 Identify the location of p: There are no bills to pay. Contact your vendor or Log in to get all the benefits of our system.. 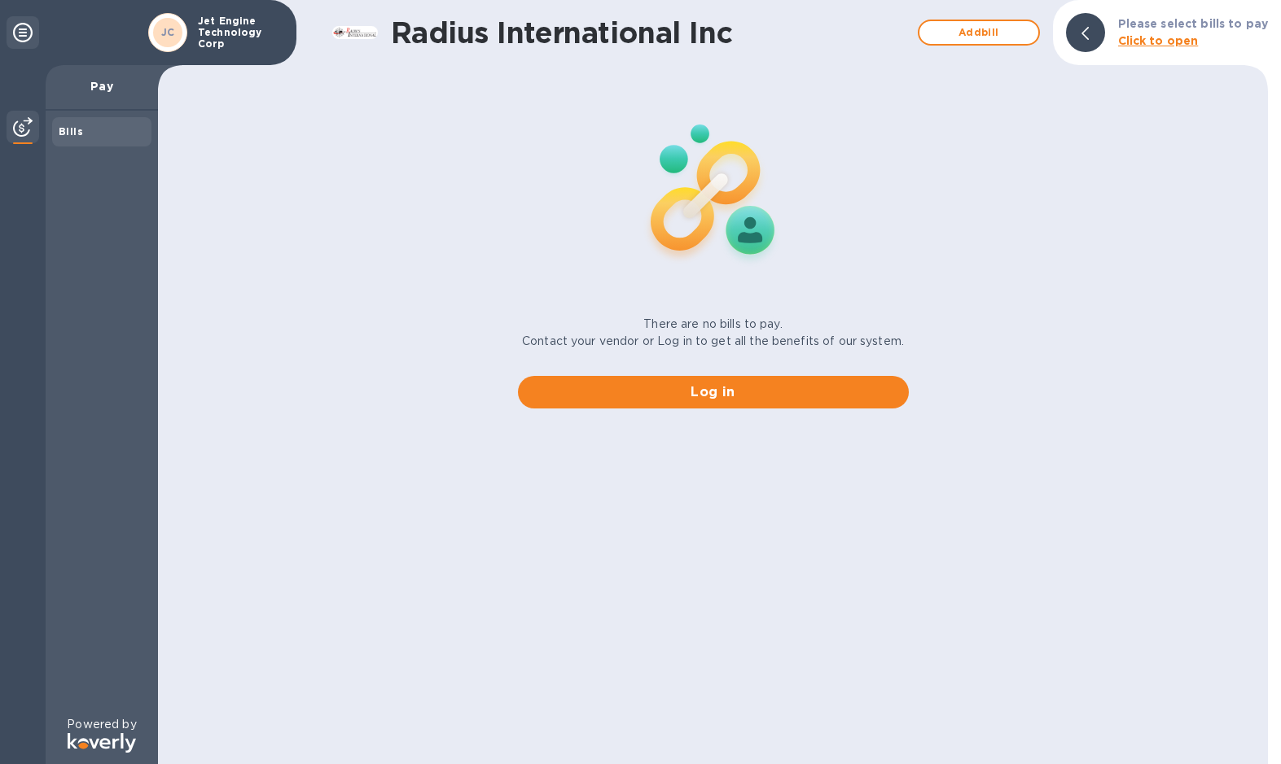
(712, 333).